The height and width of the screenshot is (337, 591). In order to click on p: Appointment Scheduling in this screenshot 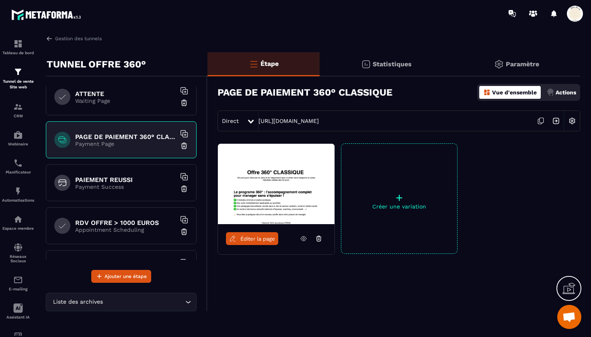, I will do `click(125, 230)`.